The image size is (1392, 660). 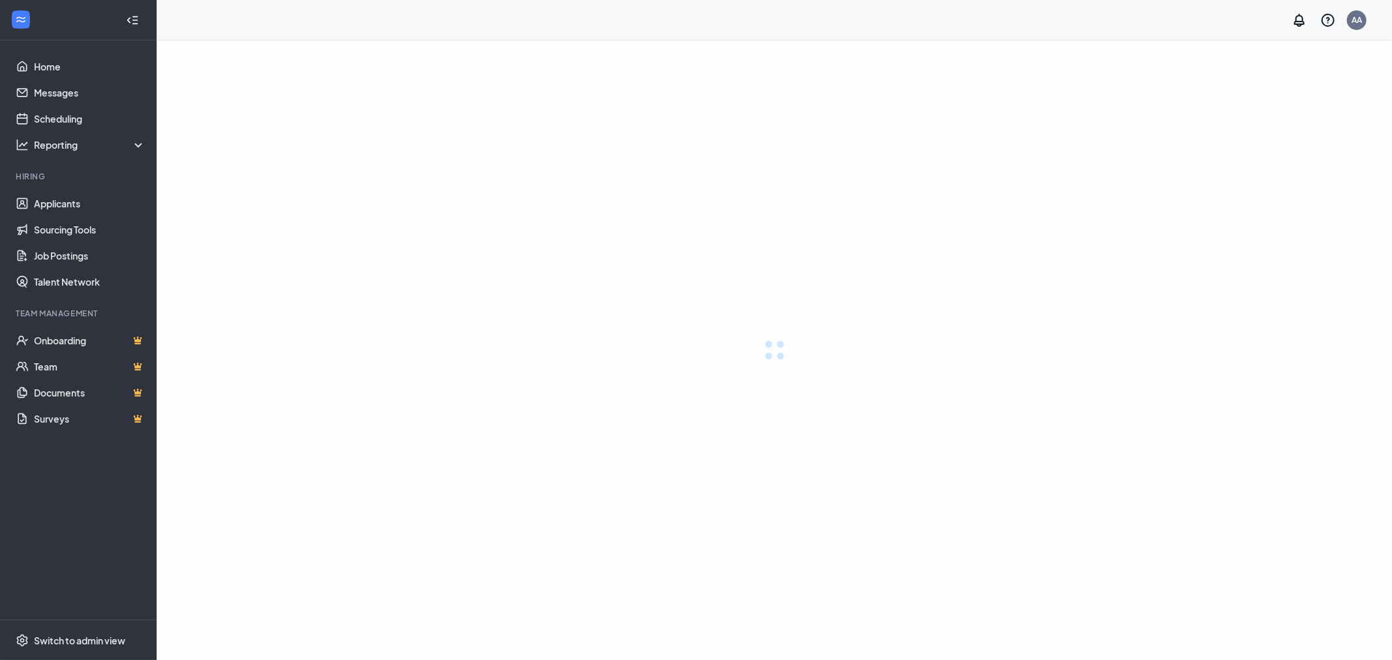 I want to click on div: Reporting, so click(x=90, y=145).